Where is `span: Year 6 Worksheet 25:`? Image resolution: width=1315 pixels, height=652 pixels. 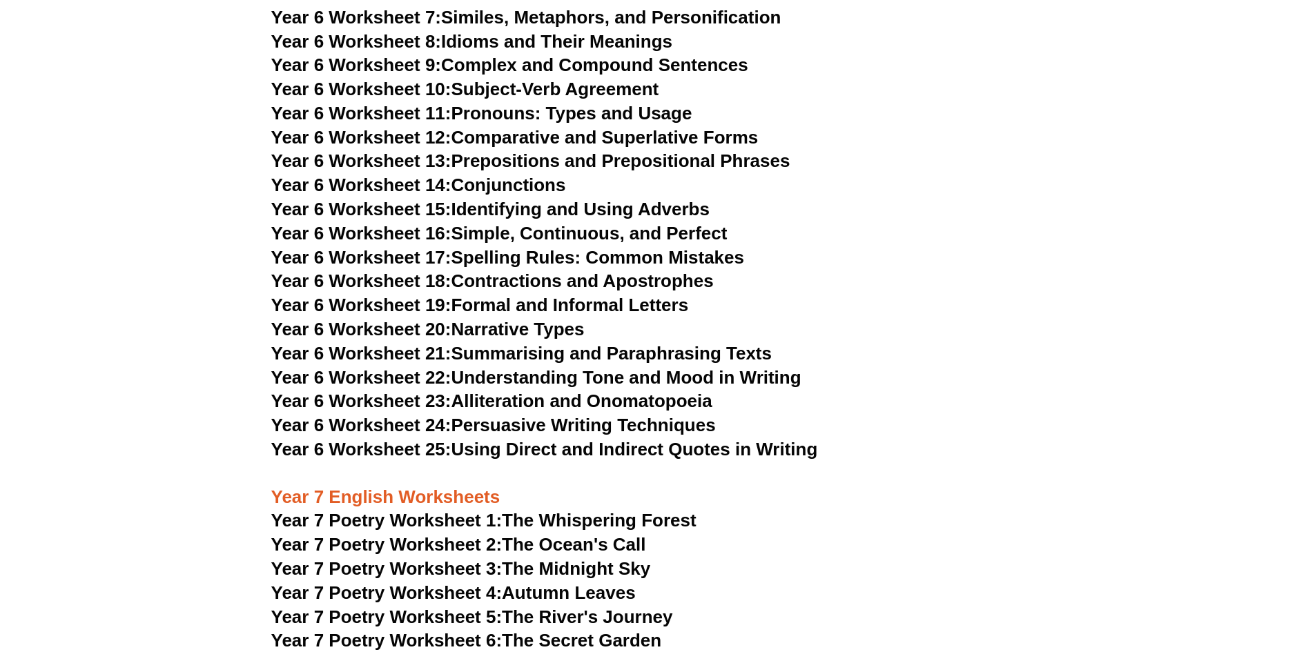 span: Year 6 Worksheet 25: is located at coordinates (361, 449).